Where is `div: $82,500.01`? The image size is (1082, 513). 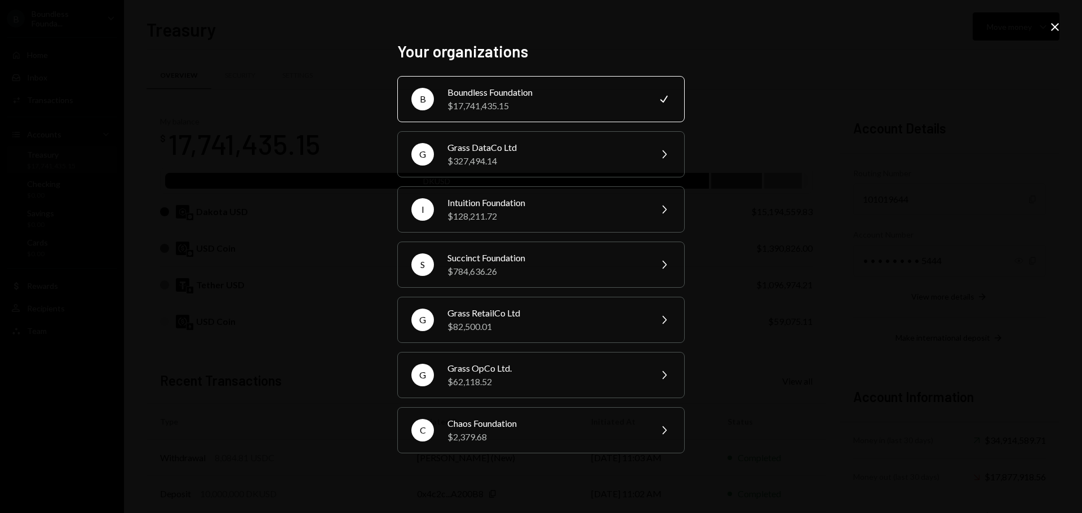 div: $82,500.01 is located at coordinates (545, 327).